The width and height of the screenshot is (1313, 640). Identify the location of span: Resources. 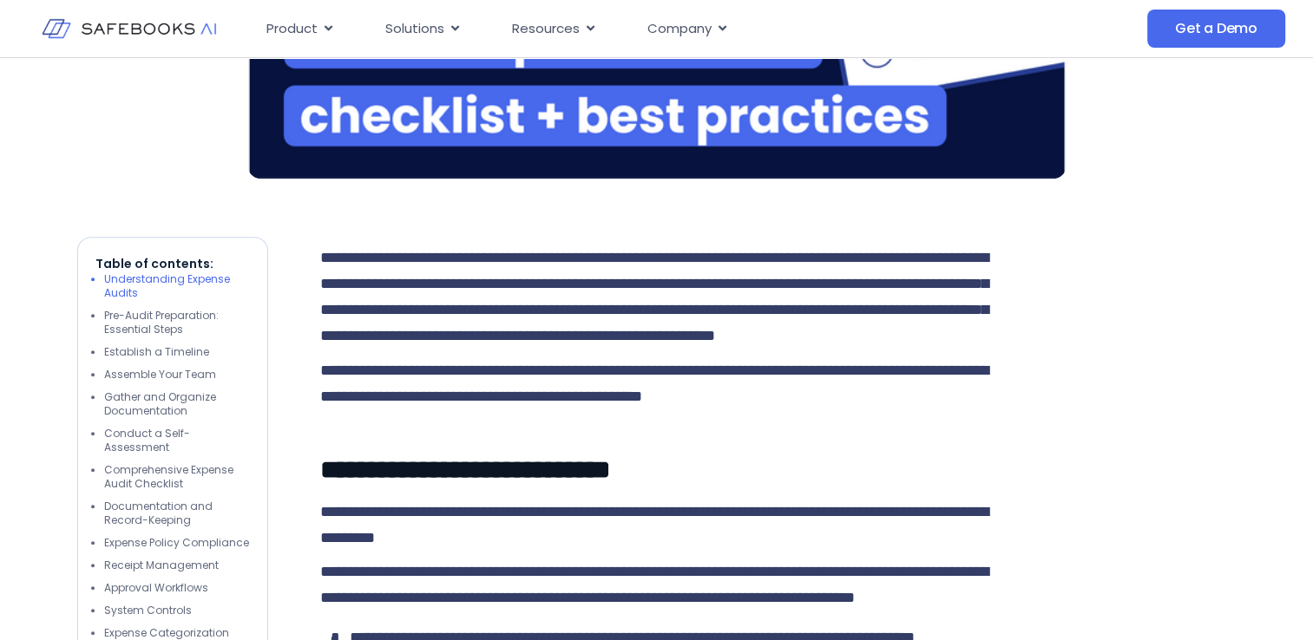
(546, 29).